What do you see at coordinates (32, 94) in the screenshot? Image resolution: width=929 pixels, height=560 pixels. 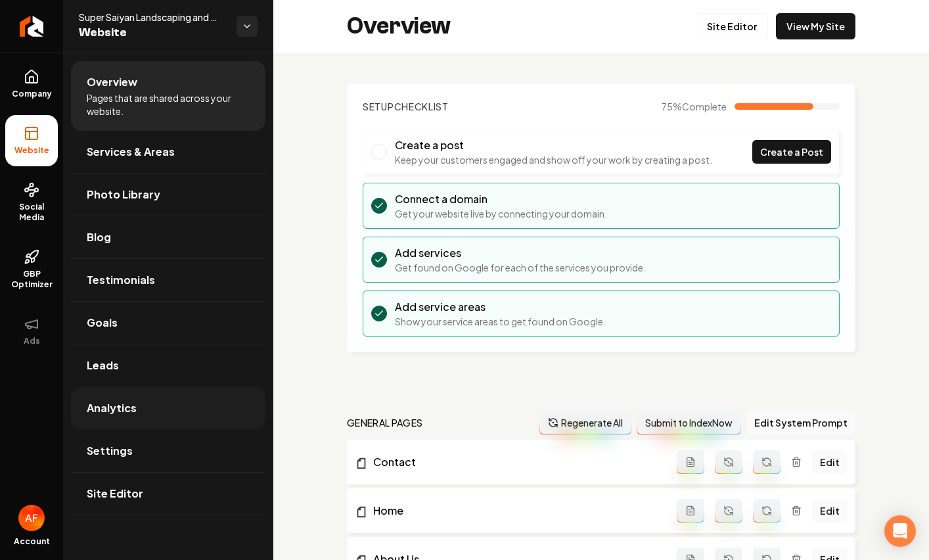 I see `span: Company` at bounding box center [32, 94].